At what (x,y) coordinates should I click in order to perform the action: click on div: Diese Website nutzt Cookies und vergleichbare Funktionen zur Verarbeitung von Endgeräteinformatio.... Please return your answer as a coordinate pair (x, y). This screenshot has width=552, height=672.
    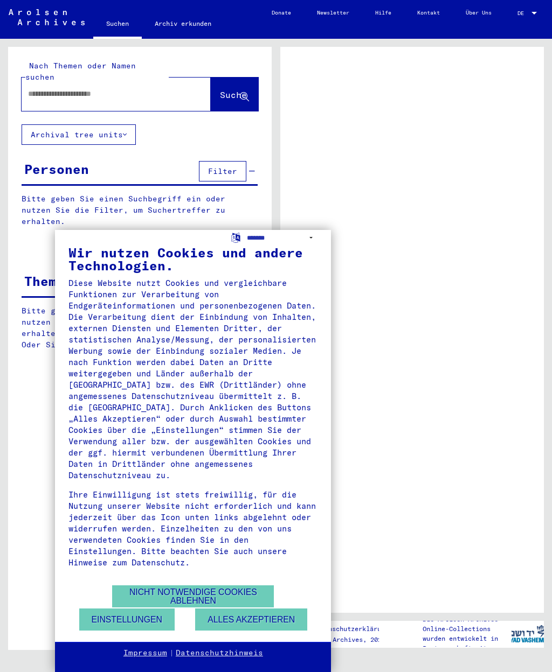
    Looking at the image, I should click on (193, 379).